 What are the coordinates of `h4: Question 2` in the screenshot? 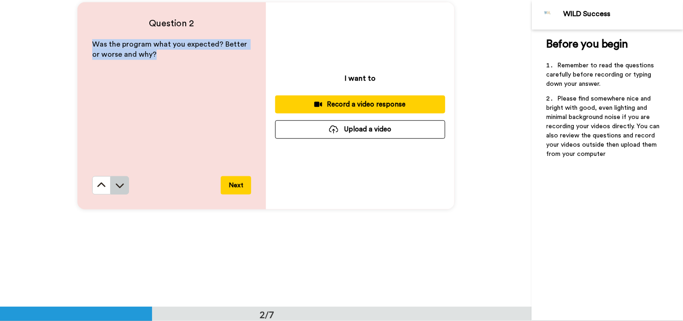 It's located at (171, 24).